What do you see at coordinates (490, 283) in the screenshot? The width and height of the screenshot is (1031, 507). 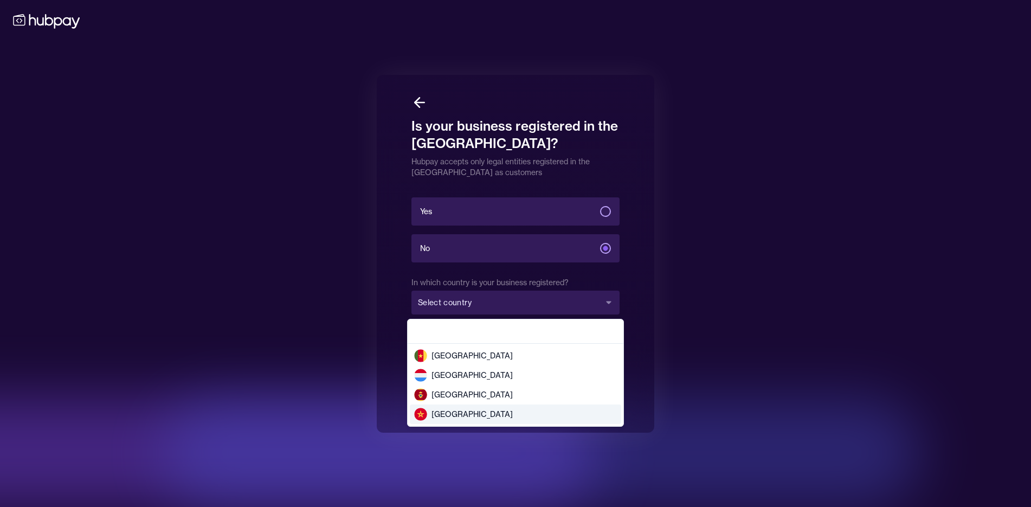 I see `label: In which country is your business registered?` at bounding box center [490, 283].